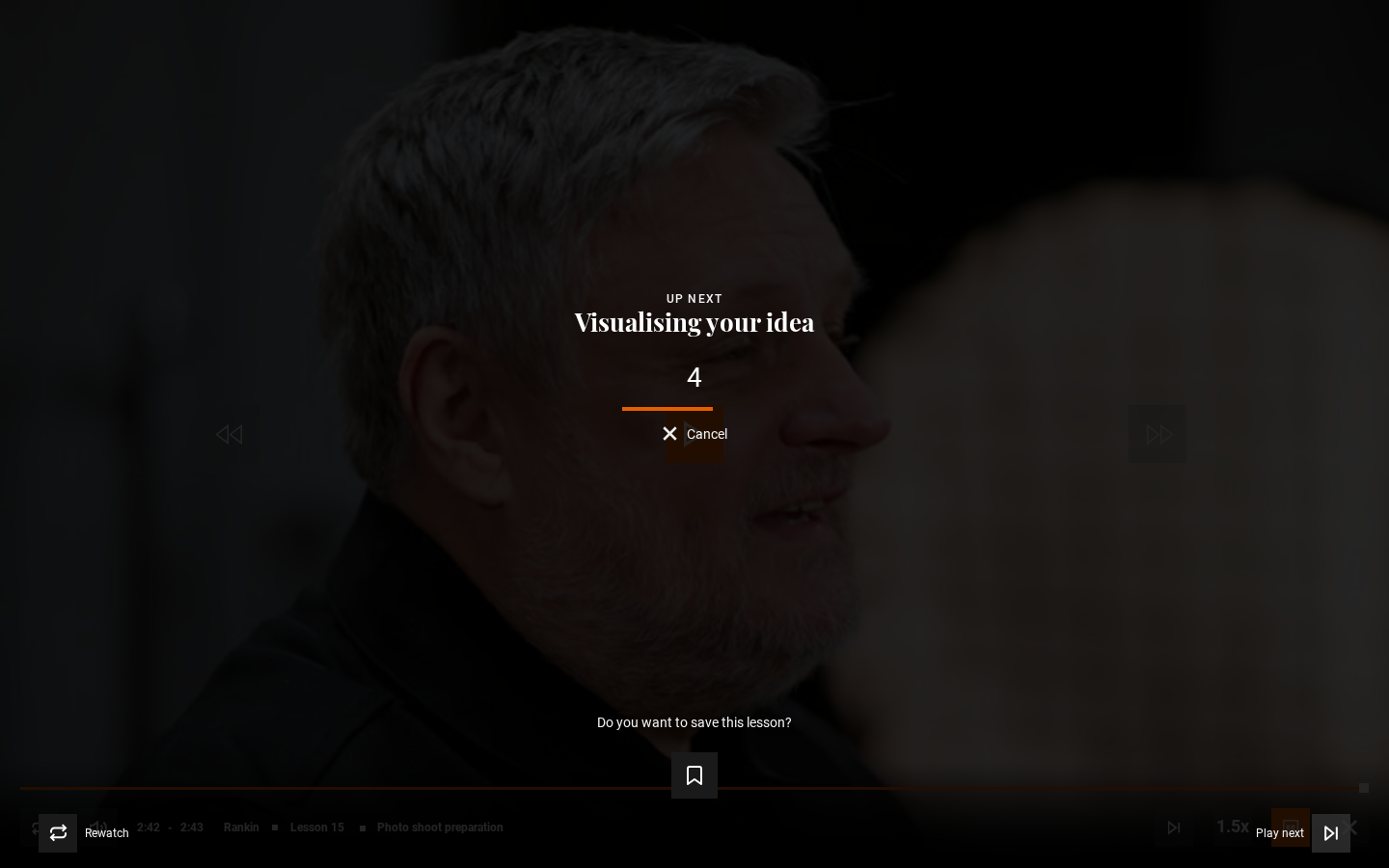 This screenshot has height=868, width=1389. What do you see at coordinates (707, 434) in the screenshot?
I see `span: Cancel` at bounding box center [707, 434].